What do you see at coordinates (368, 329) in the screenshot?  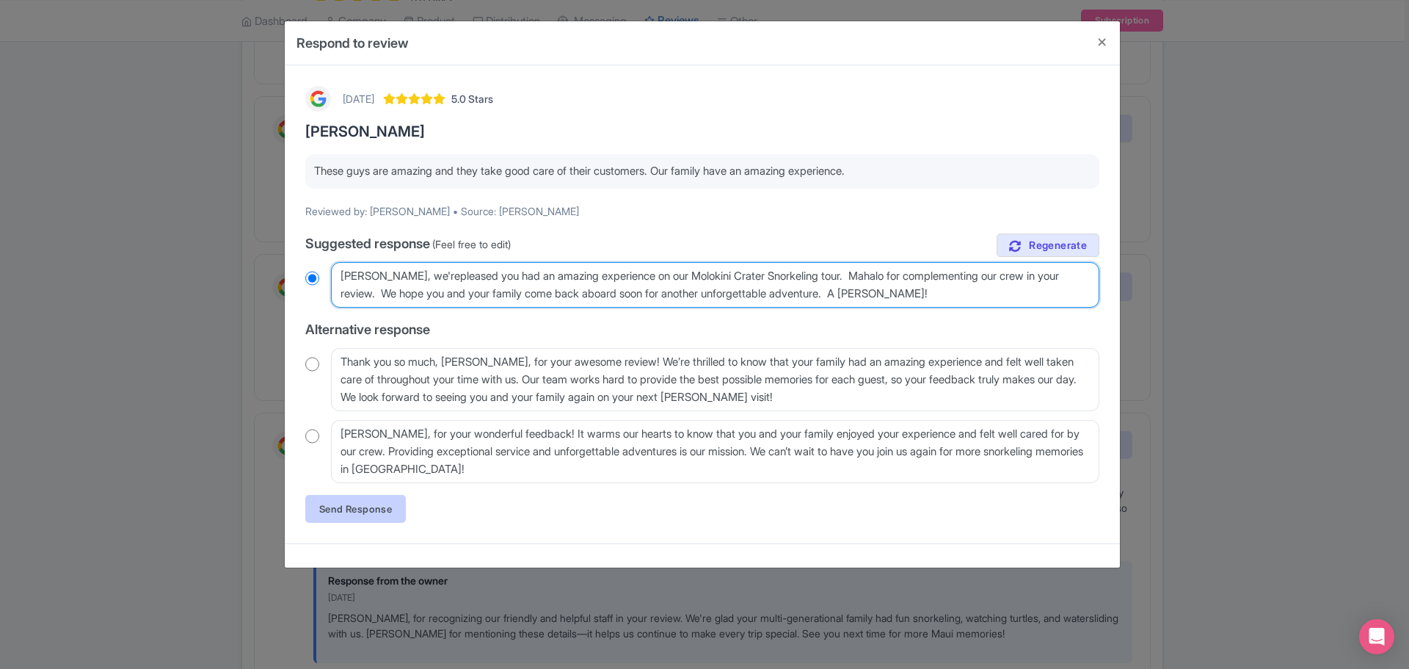 I see `span: Alternative response` at bounding box center [368, 329].